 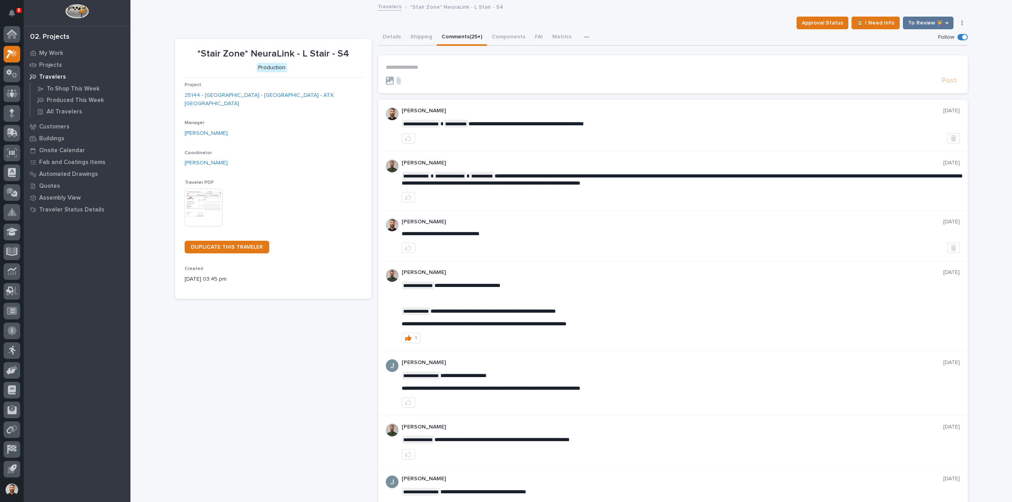 I want to click on a: My Work, so click(x=77, y=53).